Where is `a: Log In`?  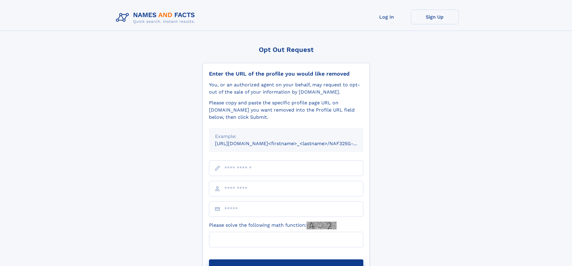
a: Log In is located at coordinates (387, 17).